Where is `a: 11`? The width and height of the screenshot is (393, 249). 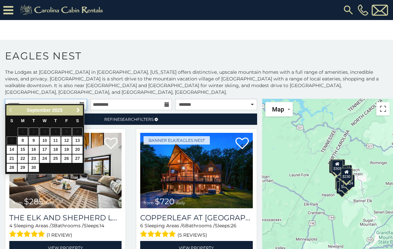
a: 11 is located at coordinates (55, 140).